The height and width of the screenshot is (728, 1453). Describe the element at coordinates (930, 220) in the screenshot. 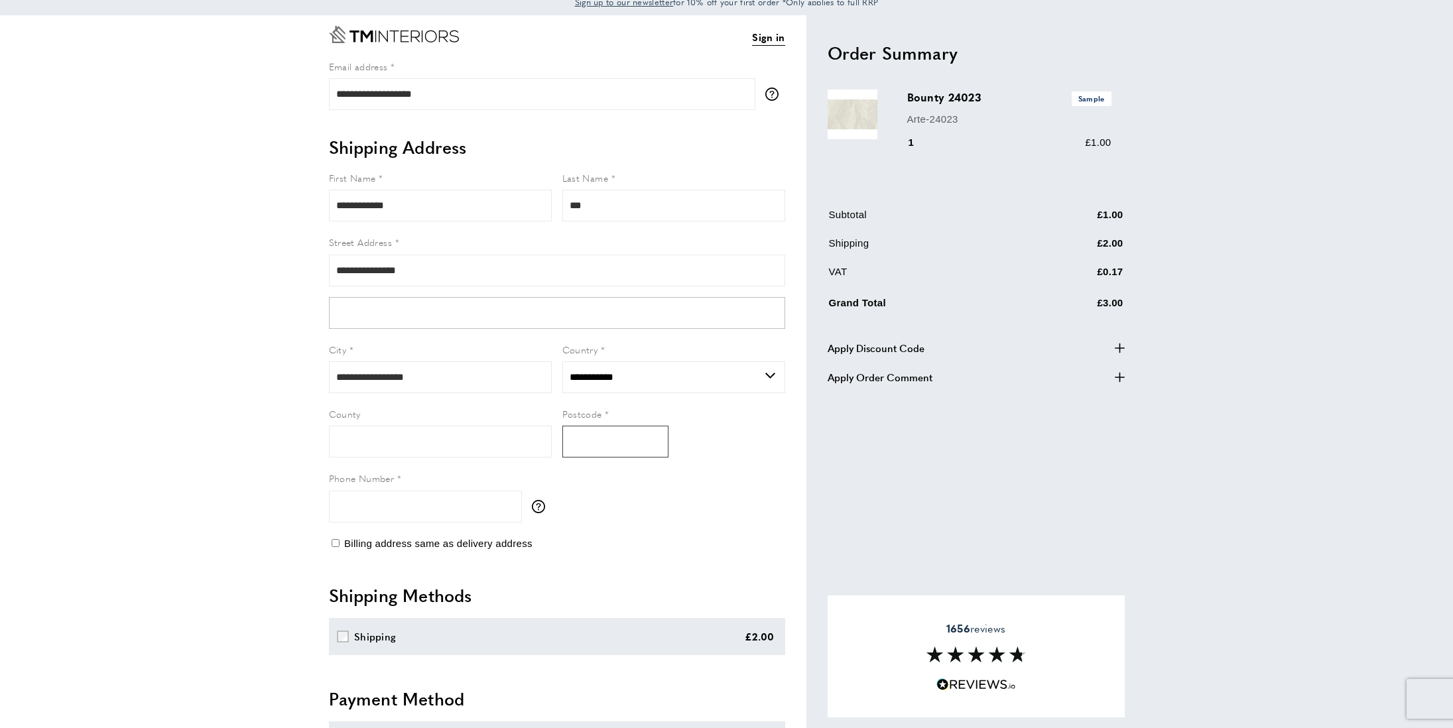

I see `td: Subtotal` at that location.